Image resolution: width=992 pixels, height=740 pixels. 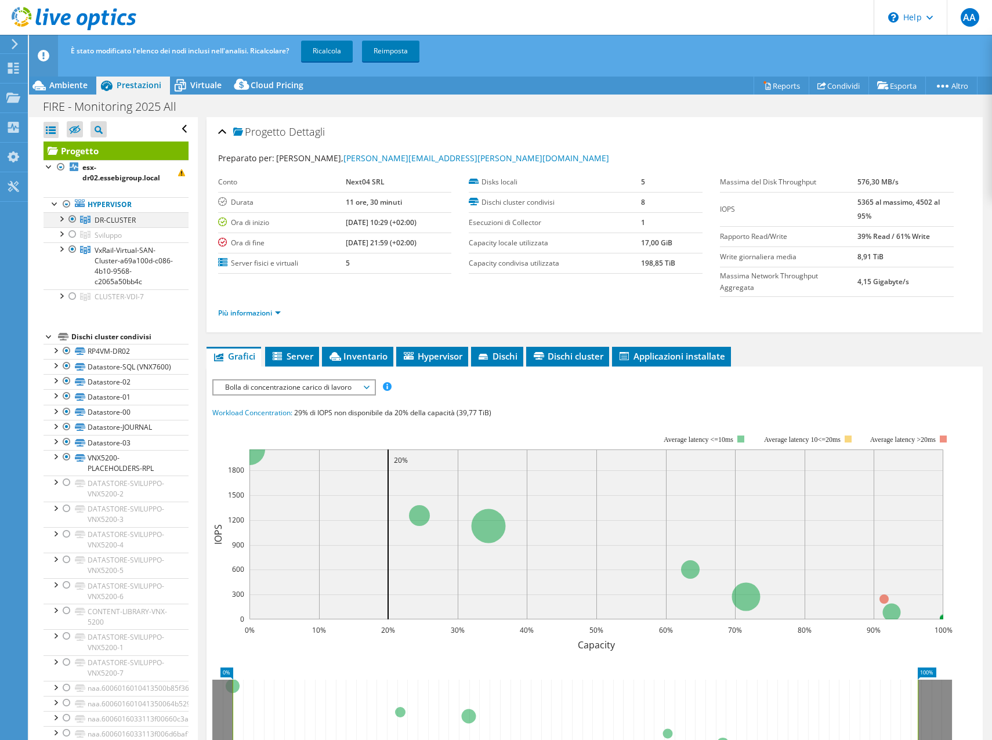 I want to click on label: Preparato per:, so click(x=246, y=158).